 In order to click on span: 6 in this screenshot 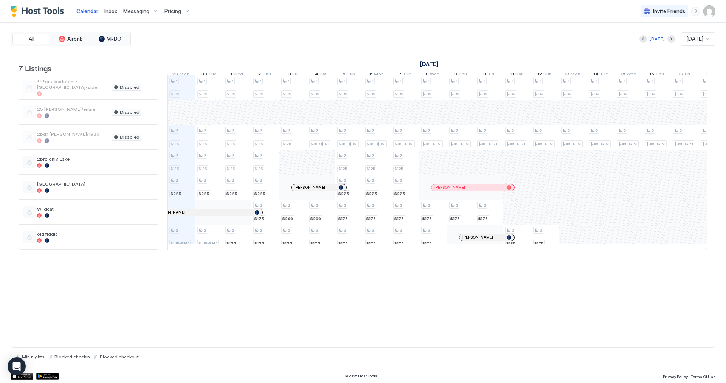, I will do `click(371, 75)`.